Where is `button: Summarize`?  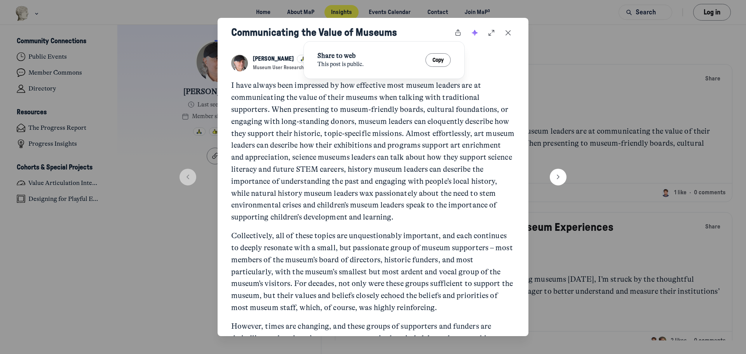
button: Summarize is located at coordinates (475, 33).